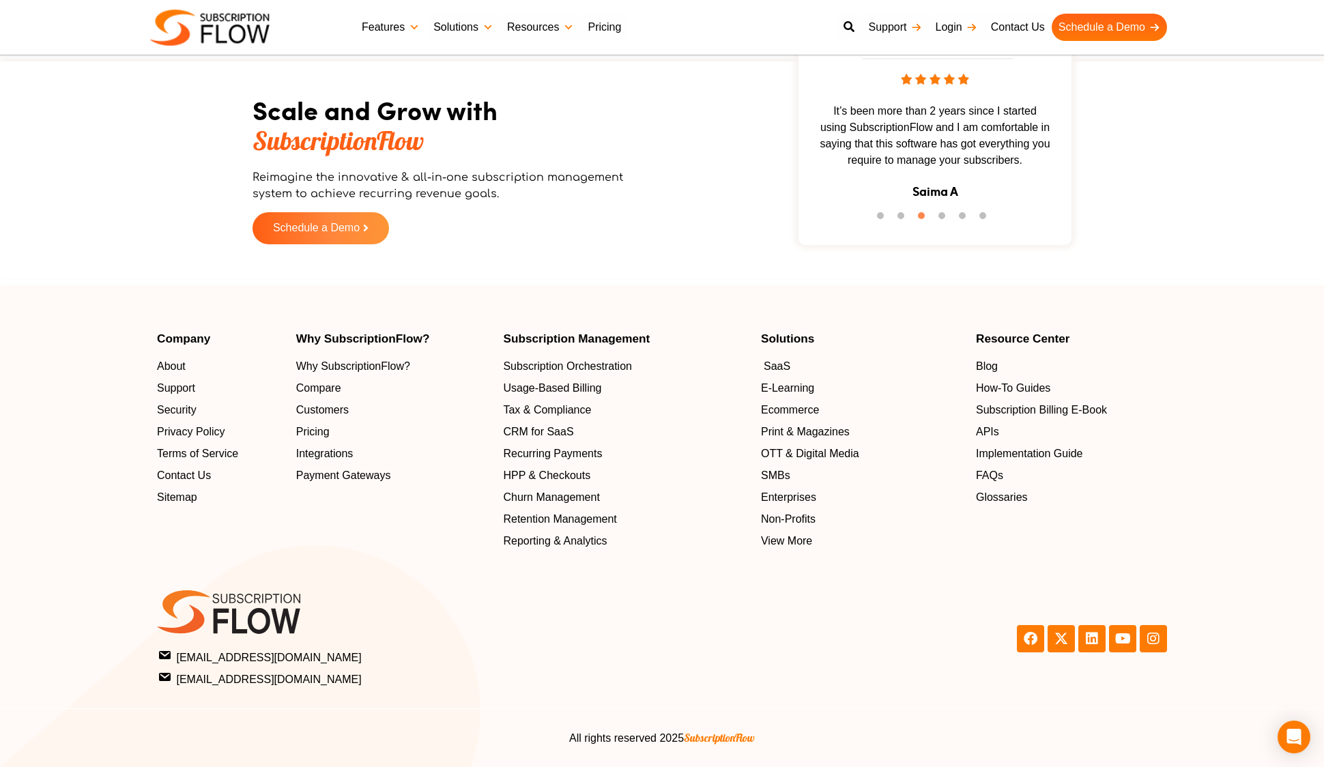 Image resolution: width=1324 pixels, height=767 pixels. I want to click on a: Churn Management, so click(625, 498).